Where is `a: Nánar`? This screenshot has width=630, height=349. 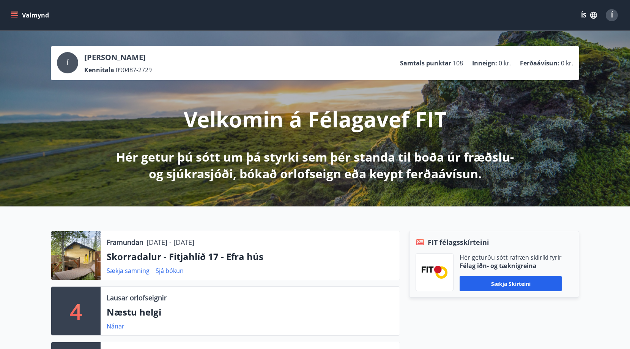 a: Nánar is located at coordinates (115, 326).